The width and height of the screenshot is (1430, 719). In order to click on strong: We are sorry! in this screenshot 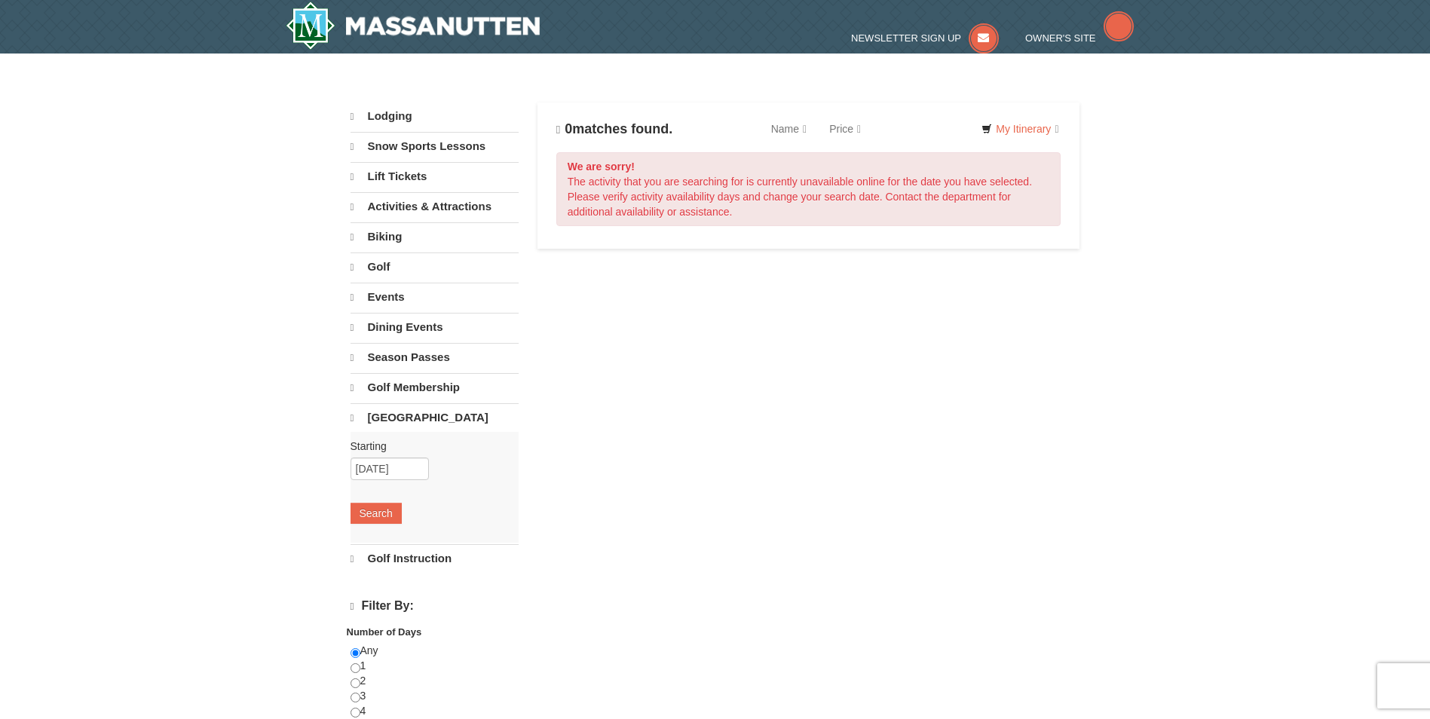, I will do `click(601, 167)`.